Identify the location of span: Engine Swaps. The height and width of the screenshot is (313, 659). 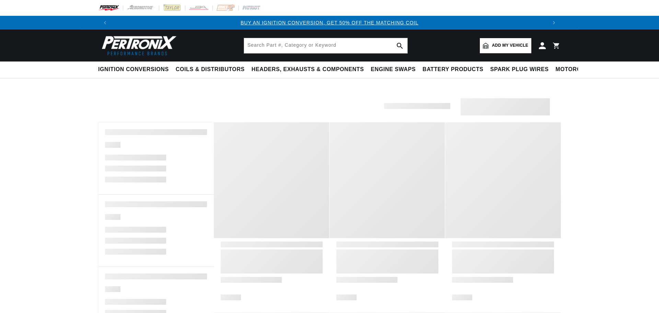
(393, 69).